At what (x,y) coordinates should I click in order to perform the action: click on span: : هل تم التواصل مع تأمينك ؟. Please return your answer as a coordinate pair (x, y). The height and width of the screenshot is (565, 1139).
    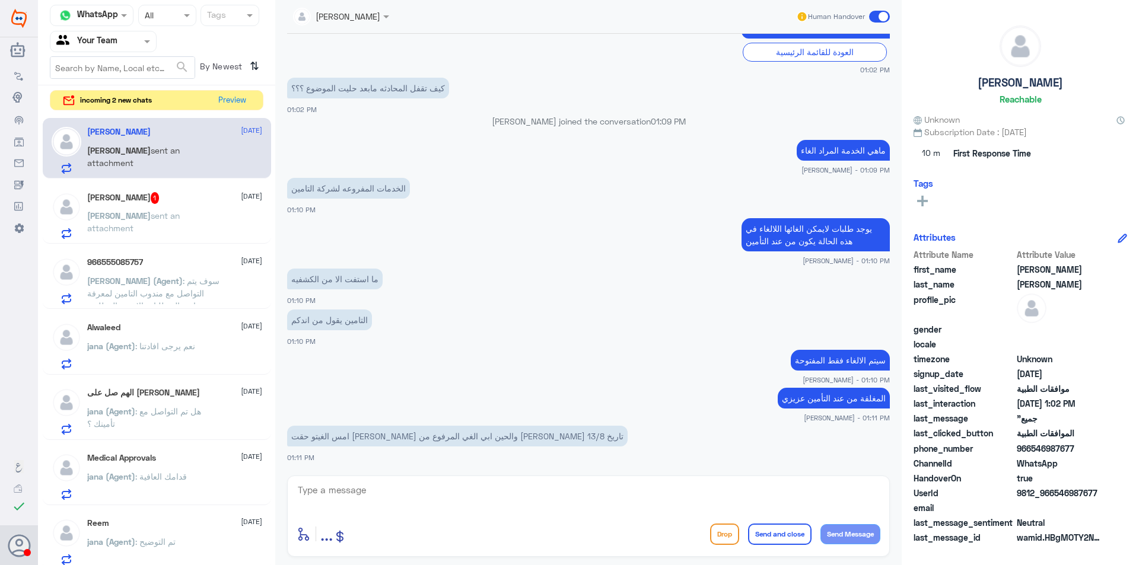
    Looking at the image, I should click on (144, 418).